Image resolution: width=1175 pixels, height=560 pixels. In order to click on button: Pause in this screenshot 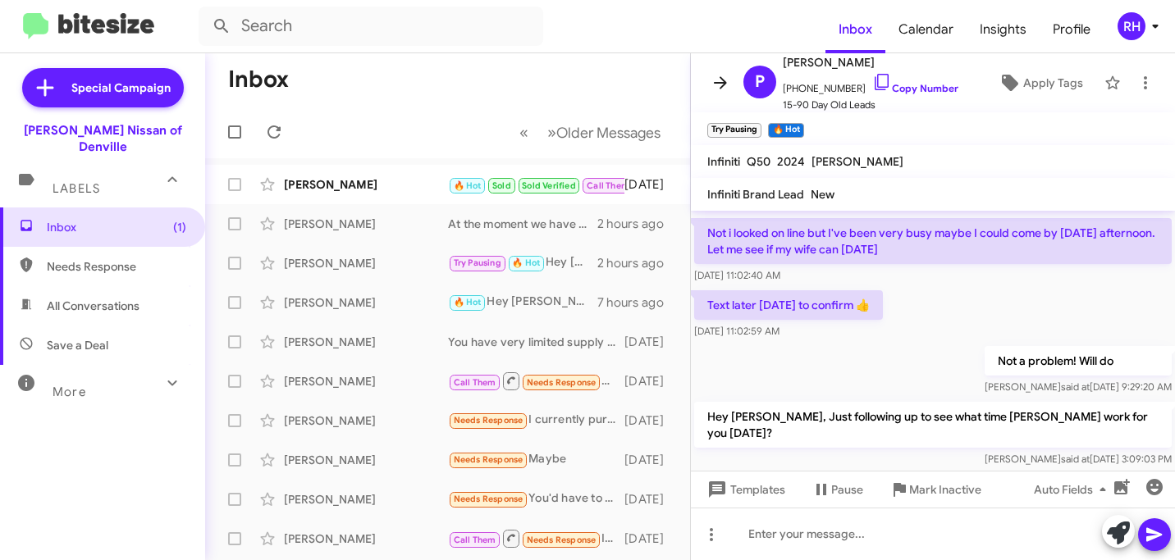, I will do `click(837, 490)`.